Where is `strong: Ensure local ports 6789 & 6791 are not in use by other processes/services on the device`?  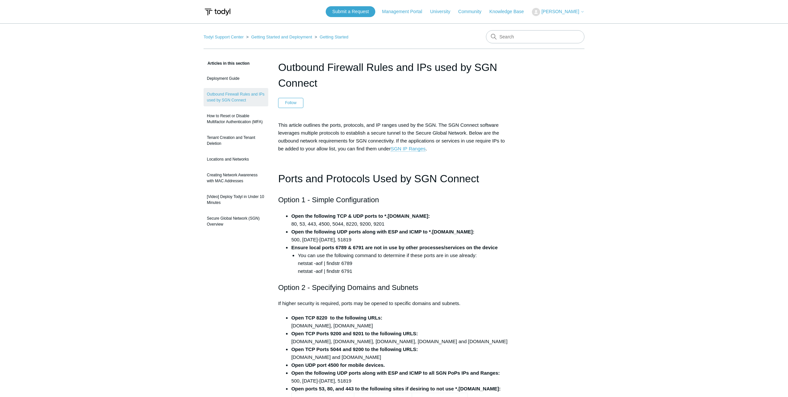 strong: Ensure local ports 6789 & 6791 are not in use by other processes/services on the device is located at coordinates (394, 247).